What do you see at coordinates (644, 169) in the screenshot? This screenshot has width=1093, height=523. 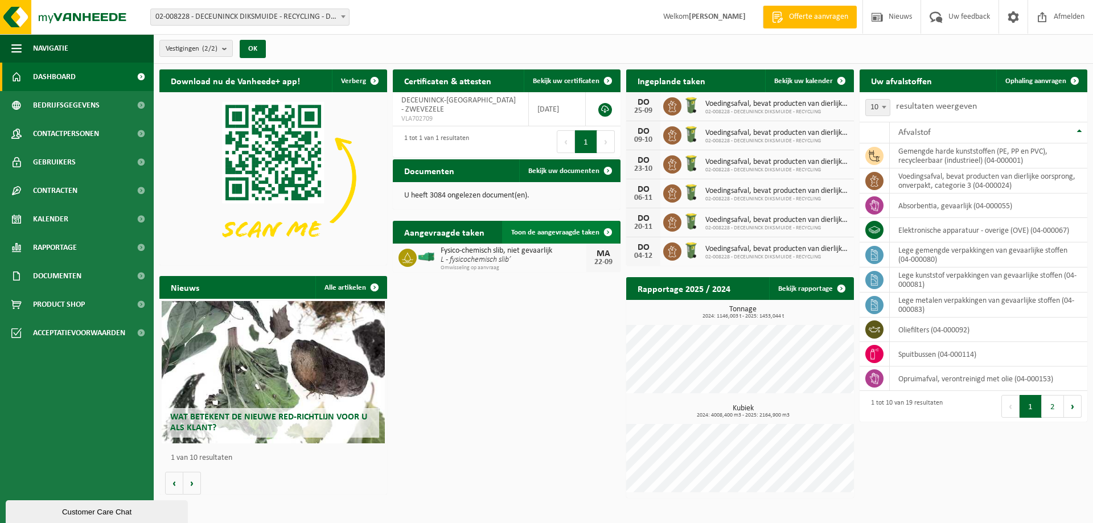 I see `div: 23-10` at bounding box center [644, 169].